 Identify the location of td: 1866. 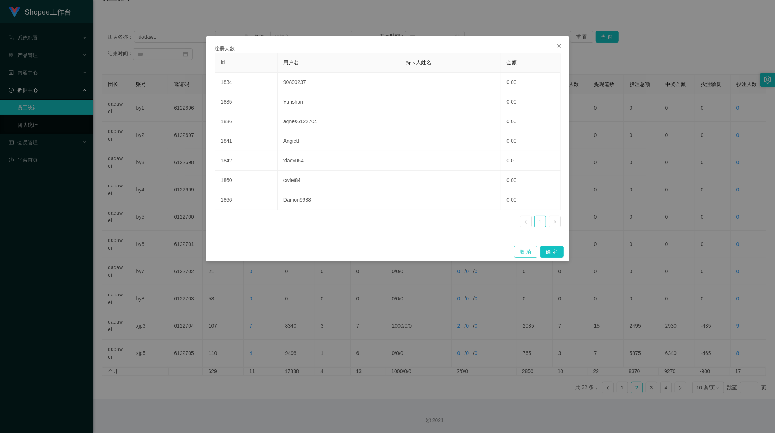
(246, 200).